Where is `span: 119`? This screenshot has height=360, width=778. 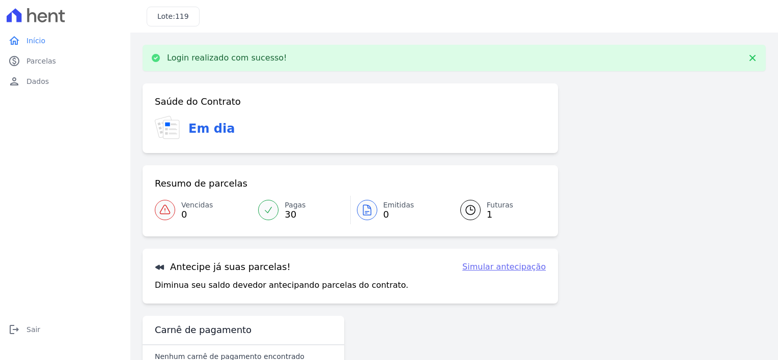
span: 119 is located at coordinates (182, 16).